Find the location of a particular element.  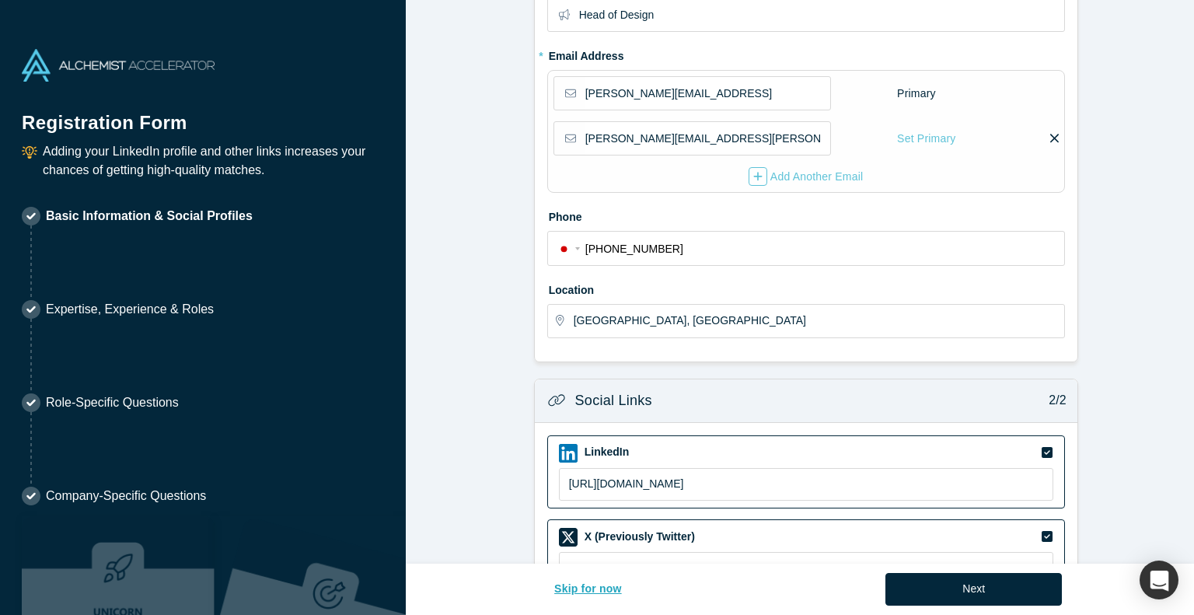

input: Enter a location is located at coordinates (818, 321).